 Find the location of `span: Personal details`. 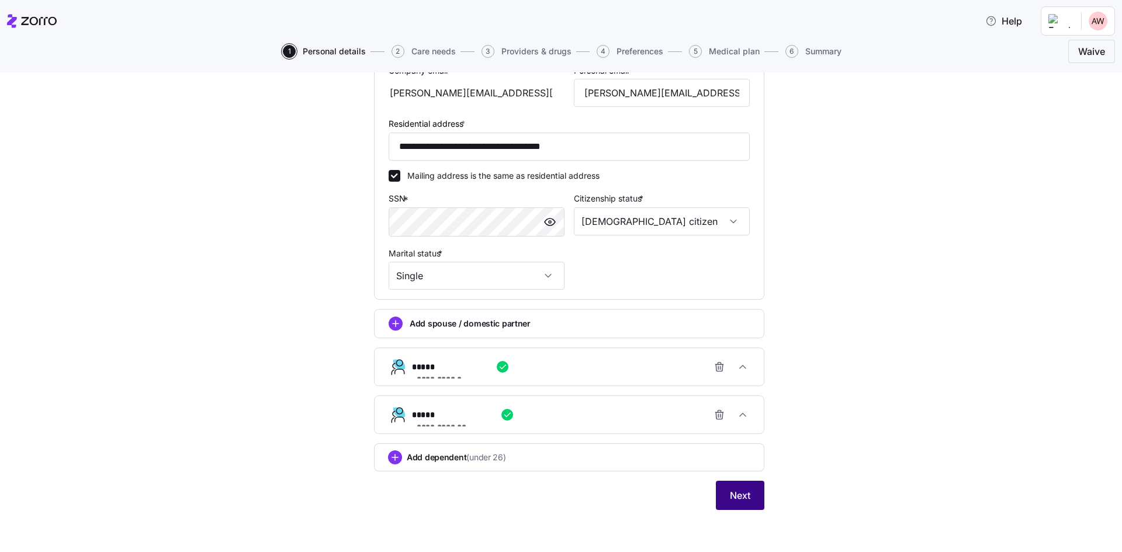

span: Personal details is located at coordinates (334, 51).